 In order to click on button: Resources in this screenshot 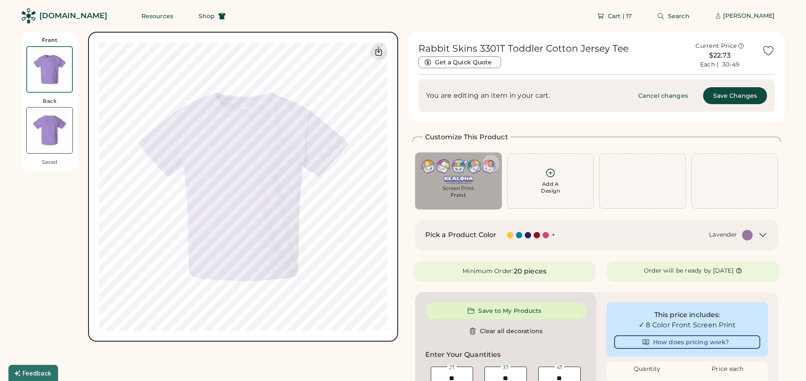, I will do `click(157, 16)`.